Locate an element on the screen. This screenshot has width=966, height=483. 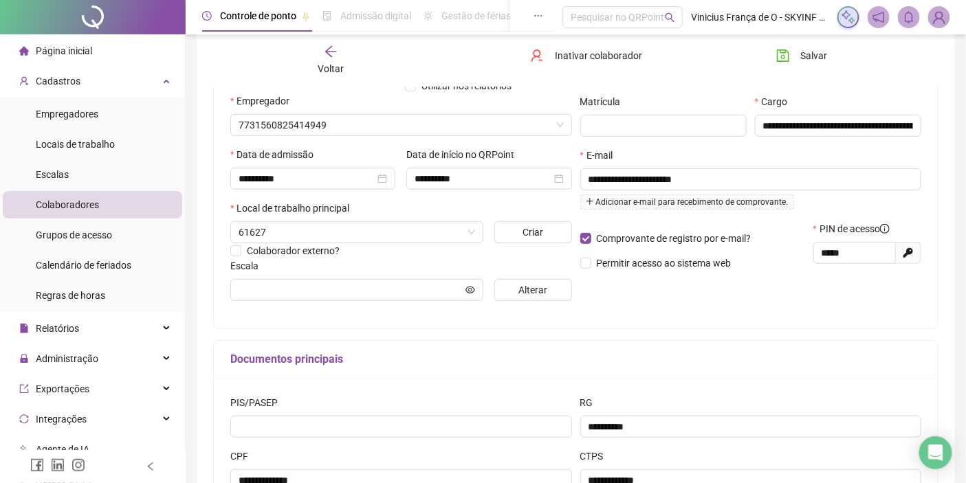
span: pushpin is located at coordinates (306, 16).